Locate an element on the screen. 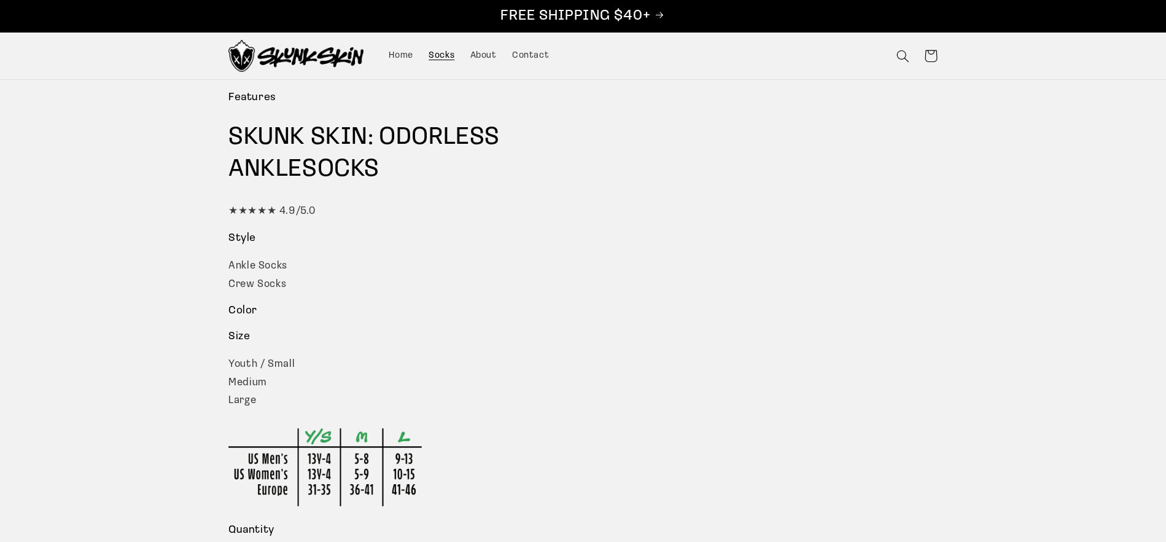 The image size is (1166, 542). span: Contact is located at coordinates (531, 56).